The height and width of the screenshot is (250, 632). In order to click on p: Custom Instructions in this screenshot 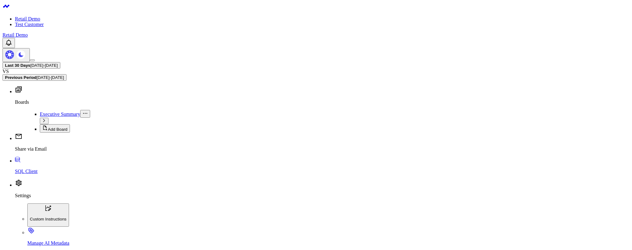, I will do `click(48, 219)`.